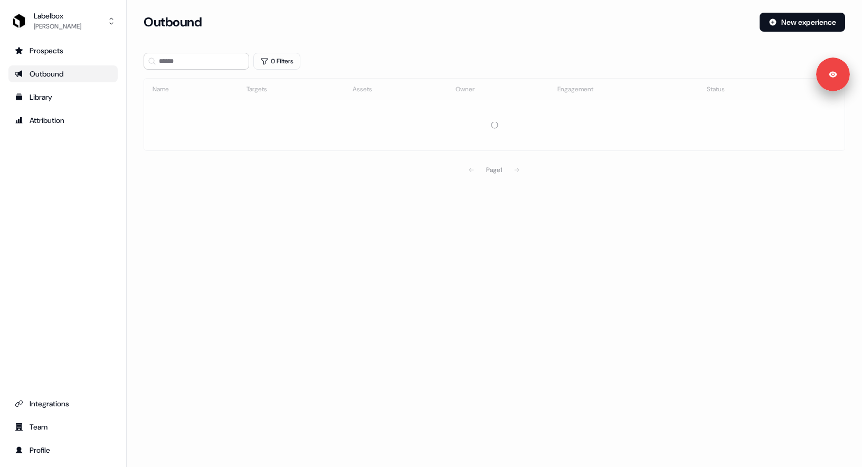  What do you see at coordinates (173, 22) in the screenshot?
I see `h3: Outbound` at bounding box center [173, 22].